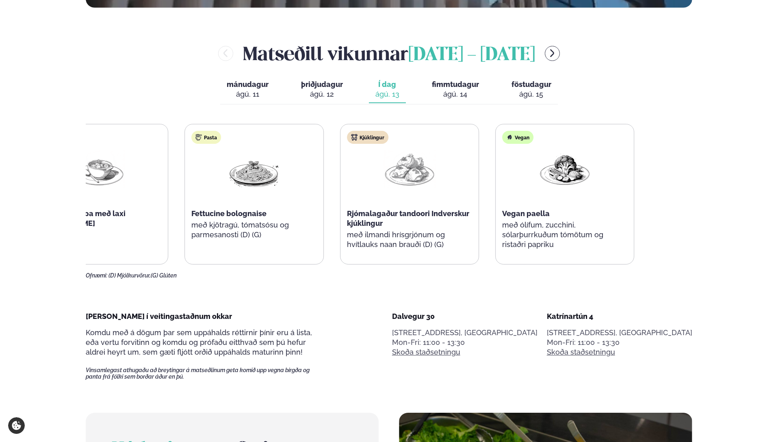  What do you see at coordinates (455, 90) in the screenshot?
I see `button: fimmtudagur ágú. 14` at bounding box center [455, 90].